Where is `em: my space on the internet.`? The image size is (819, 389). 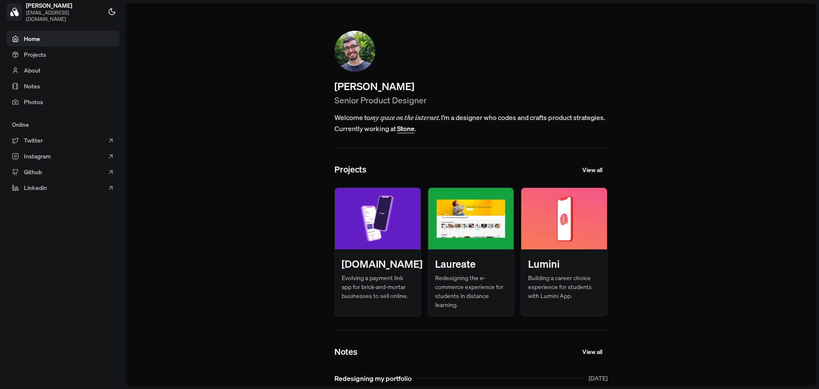
em: my space on the internet. is located at coordinates (406, 117).